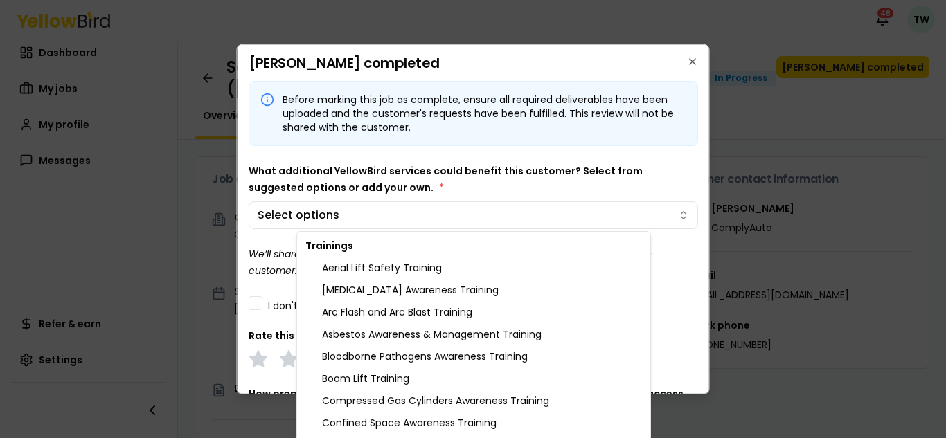  I want to click on div: Aerial Lift Safety Training, so click(474, 268).